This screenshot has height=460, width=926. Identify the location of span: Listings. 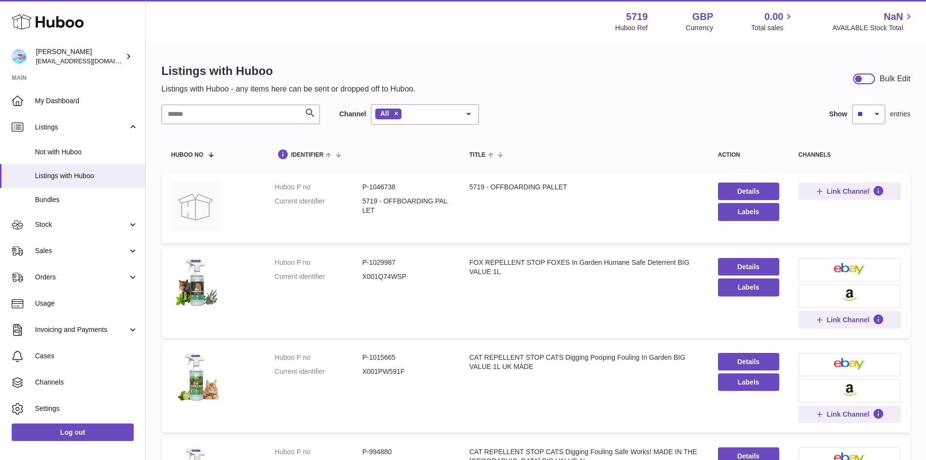
(81, 127).